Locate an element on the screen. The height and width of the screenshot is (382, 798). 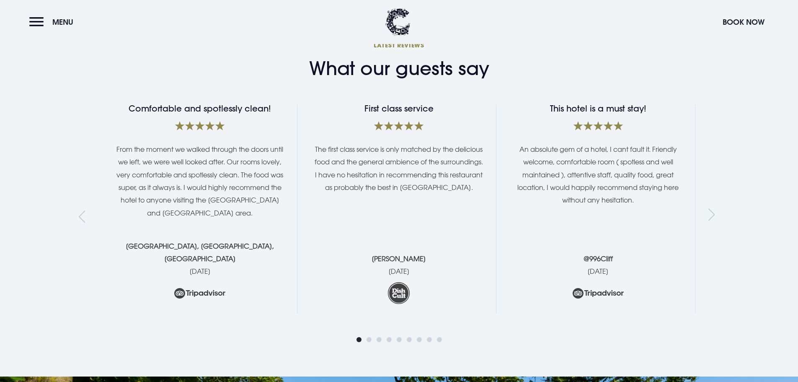
p: The first class service is only matched by the delicious food and the general ambience of the sur... is located at coordinates (399, 168).